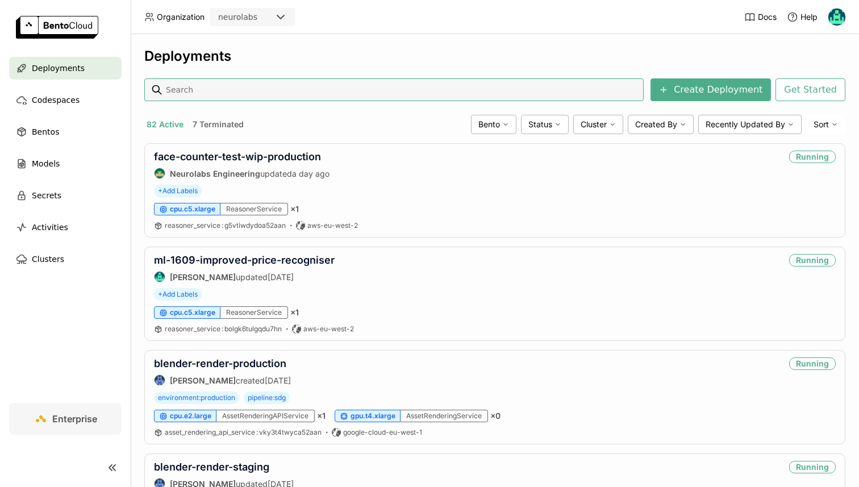 Image resolution: width=859 pixels, height=487 pixels. I want to click on span: Organization, so click(181, 17).